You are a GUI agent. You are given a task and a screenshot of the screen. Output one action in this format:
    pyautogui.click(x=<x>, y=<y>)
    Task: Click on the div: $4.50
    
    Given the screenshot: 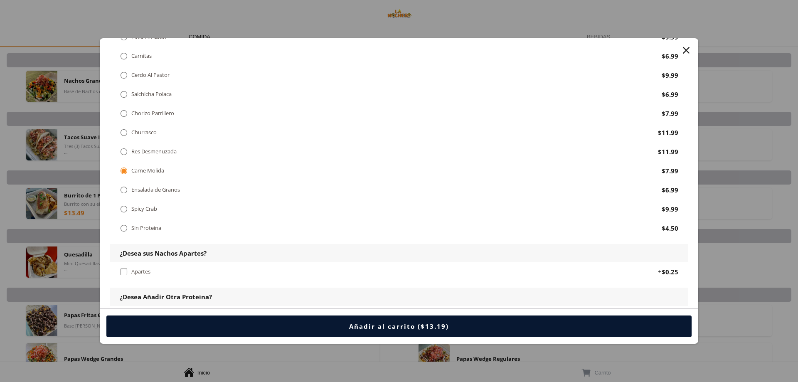 What is the action you would take?
    pyautogui.click(x=670, y=228)
    